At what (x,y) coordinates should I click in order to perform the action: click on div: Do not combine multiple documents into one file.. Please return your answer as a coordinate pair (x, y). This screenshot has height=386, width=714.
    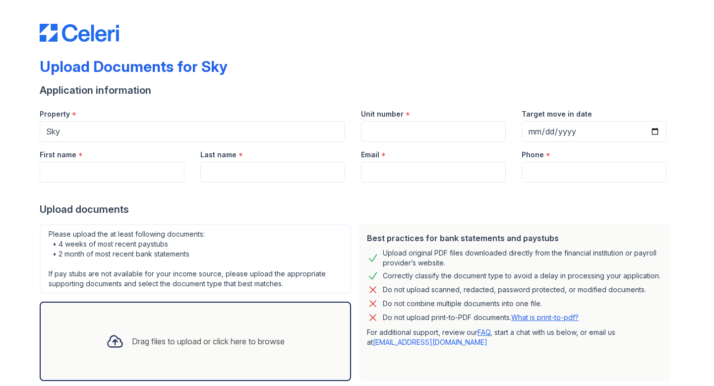
    Looking at the image, I should click on (462, 303).